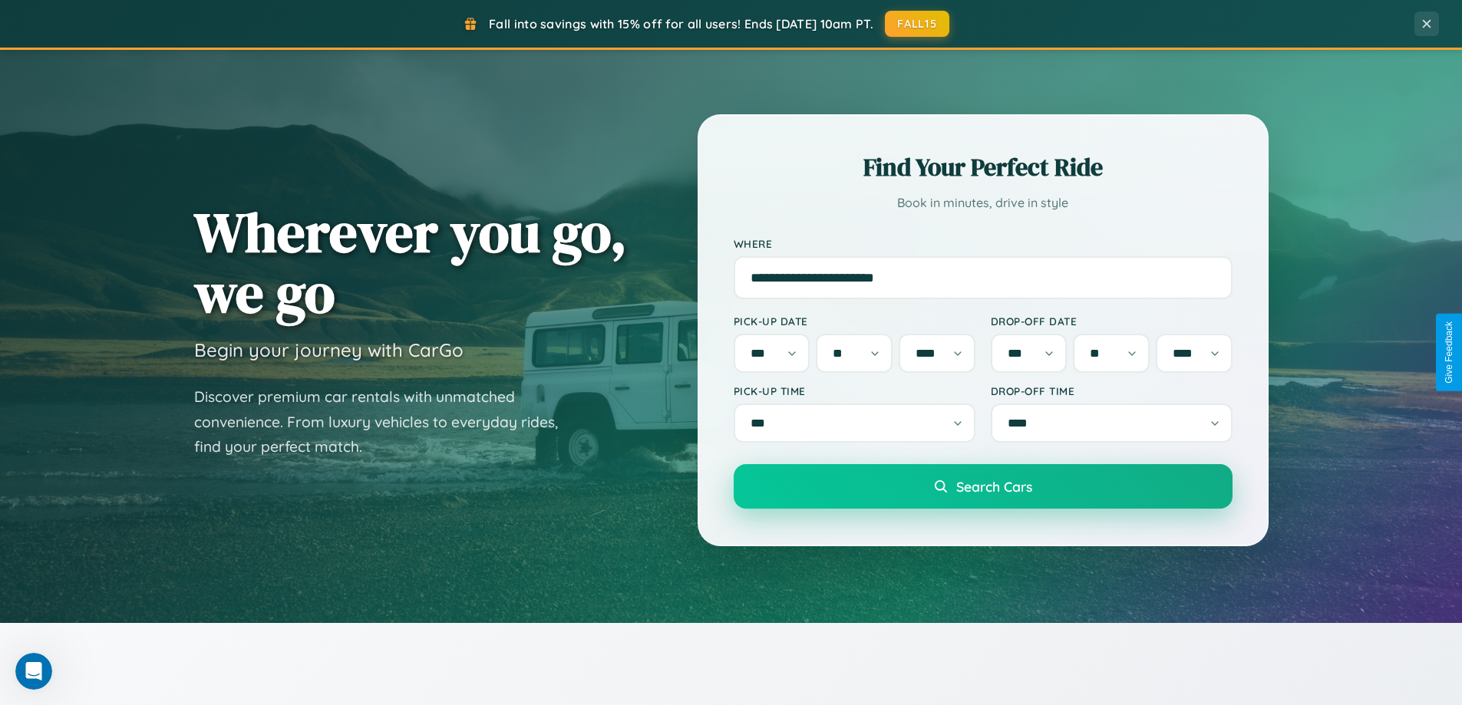 The height and width of the screenshot is (705, 1462). Describe the element at coordinates (386, 422) in the screenshot. I see `p: Discover premium car rentals with unmatched convenience. From luxury vehicles to everyday rides, ...` at that location.